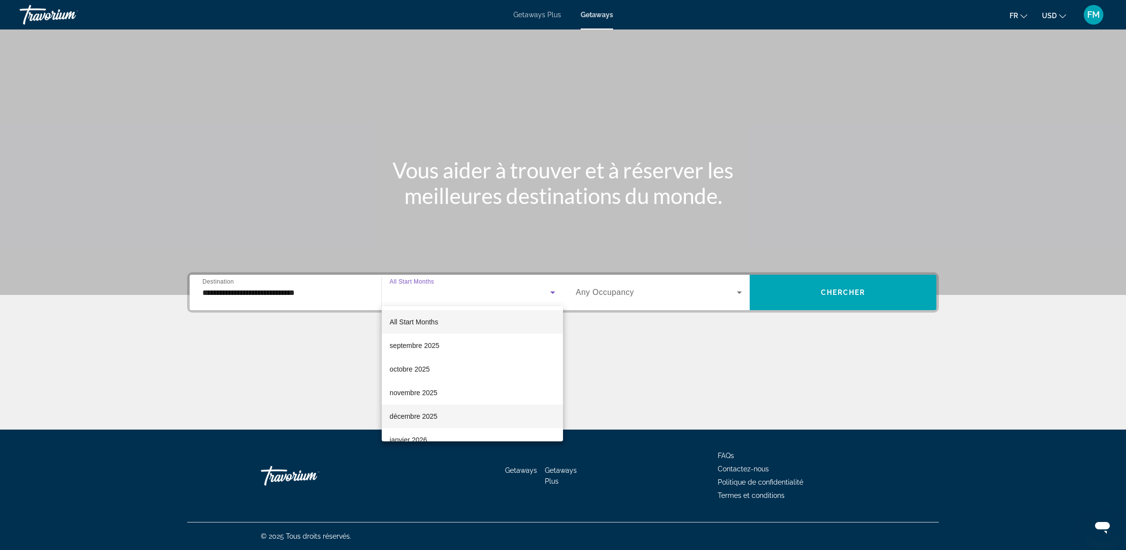  I want to click on span: octobre 2025, so click(410, 369).